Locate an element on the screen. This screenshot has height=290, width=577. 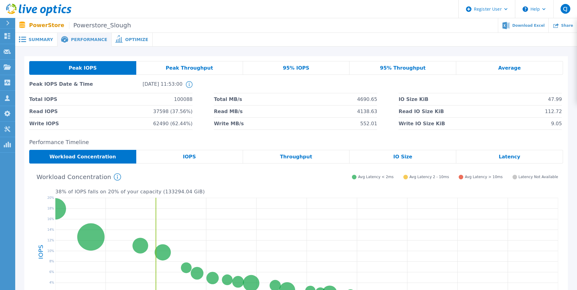
span: 47.99 is located at coordinates (555, 99).